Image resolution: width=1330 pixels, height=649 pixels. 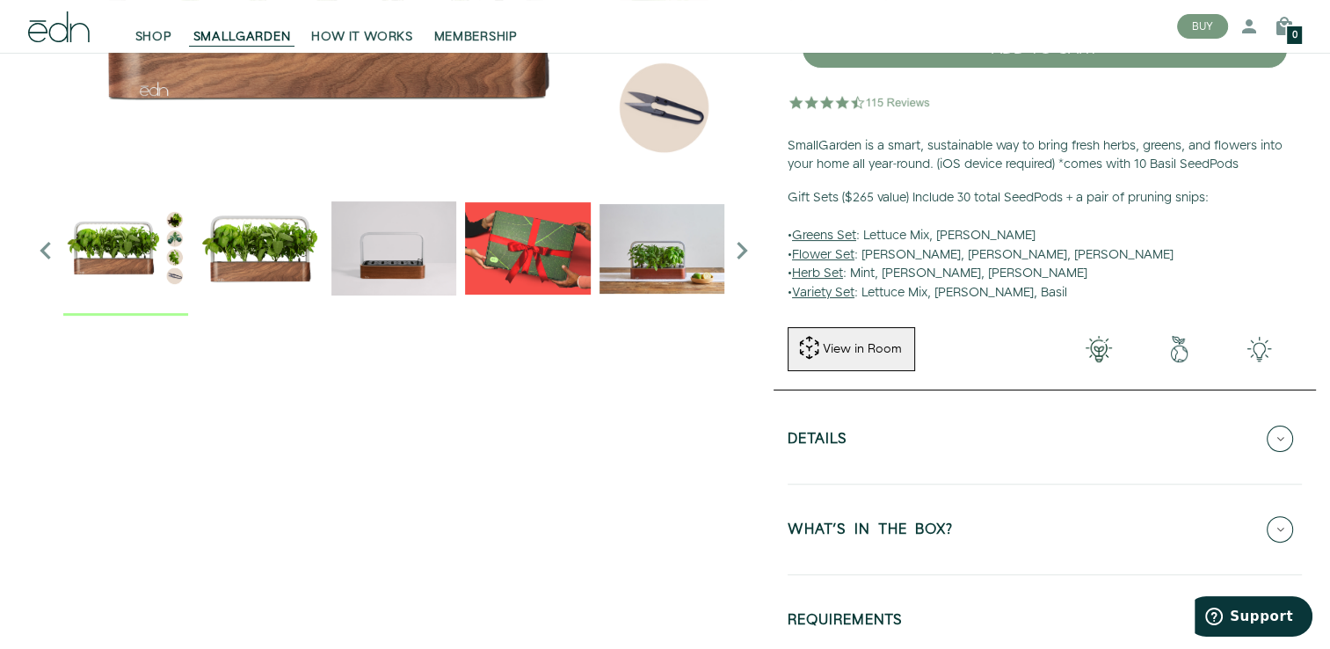 What do you see at coordinates (823, 293) in the screenshot?
I see `u: Variety Set` at bounding box center [823, 293].